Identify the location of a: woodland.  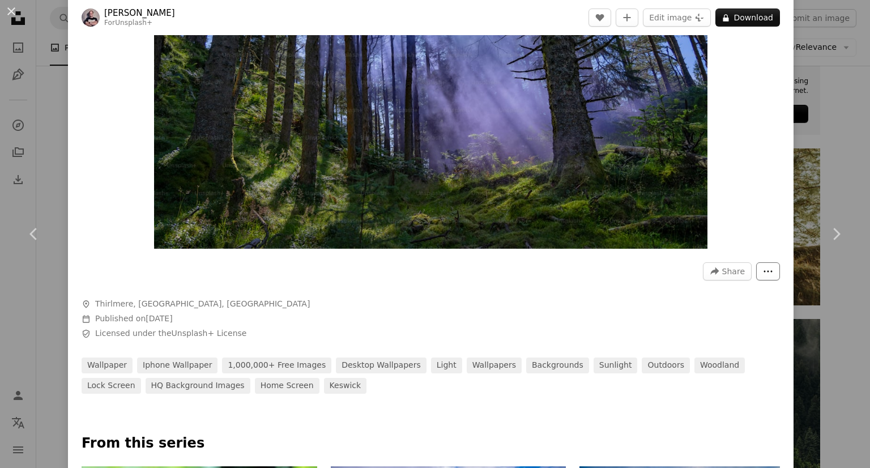
(720, 366).